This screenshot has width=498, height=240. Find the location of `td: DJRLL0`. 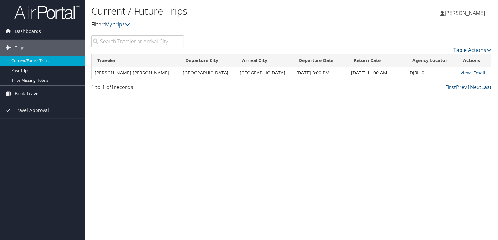

td: DJRLL0 is located at coordinates (432, 73).